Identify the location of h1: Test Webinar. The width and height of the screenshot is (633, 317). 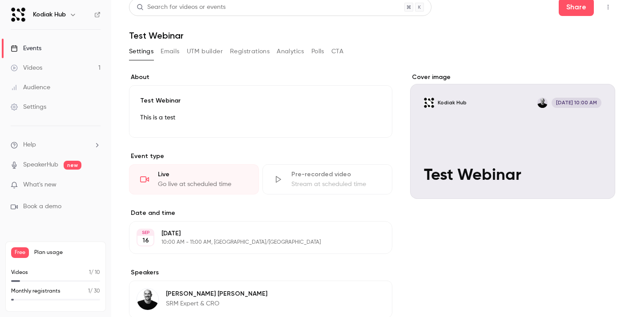
(372, 36).